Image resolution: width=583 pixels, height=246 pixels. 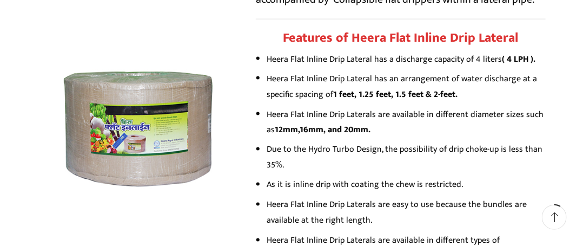 What do you see at coordinates (395, 94) in the screenshot?
I see `strong: 1 feet, 1.25 feet, 1.5 feet & 2-feet.` at bounding box center [395, 94].